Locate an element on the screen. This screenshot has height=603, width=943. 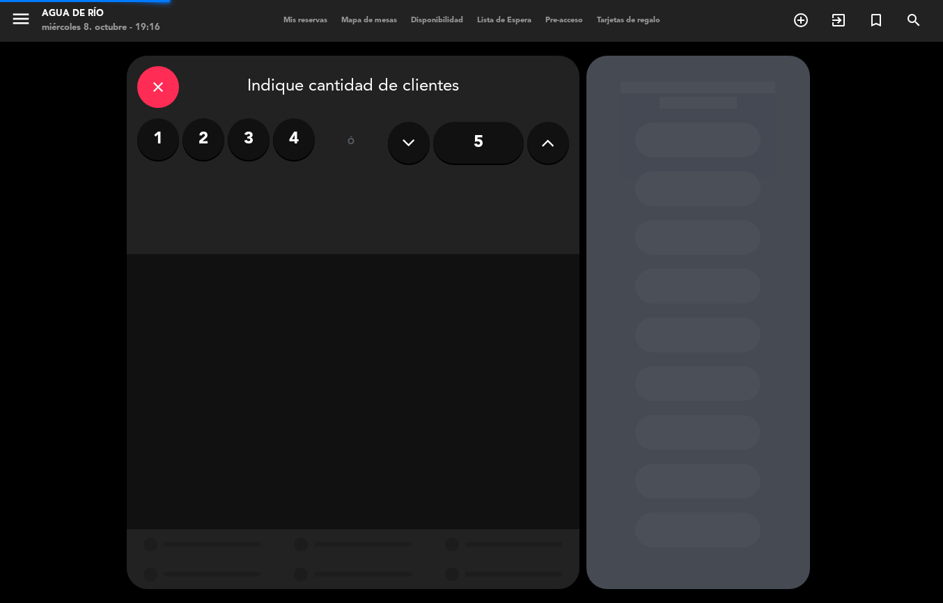
div: Indique cantidad de clientes is located at coordinates (353, 87).